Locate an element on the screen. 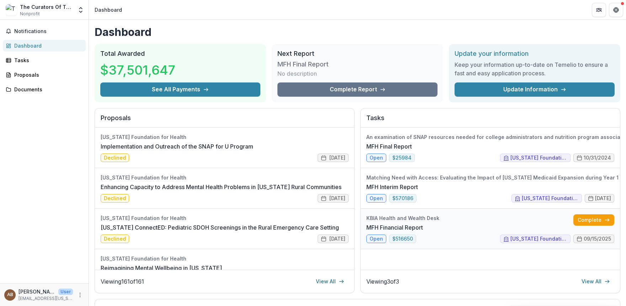 Image resolution: width=626 pixels, height=306 pixels. a: Proposals is located at coordinates (44, 75).